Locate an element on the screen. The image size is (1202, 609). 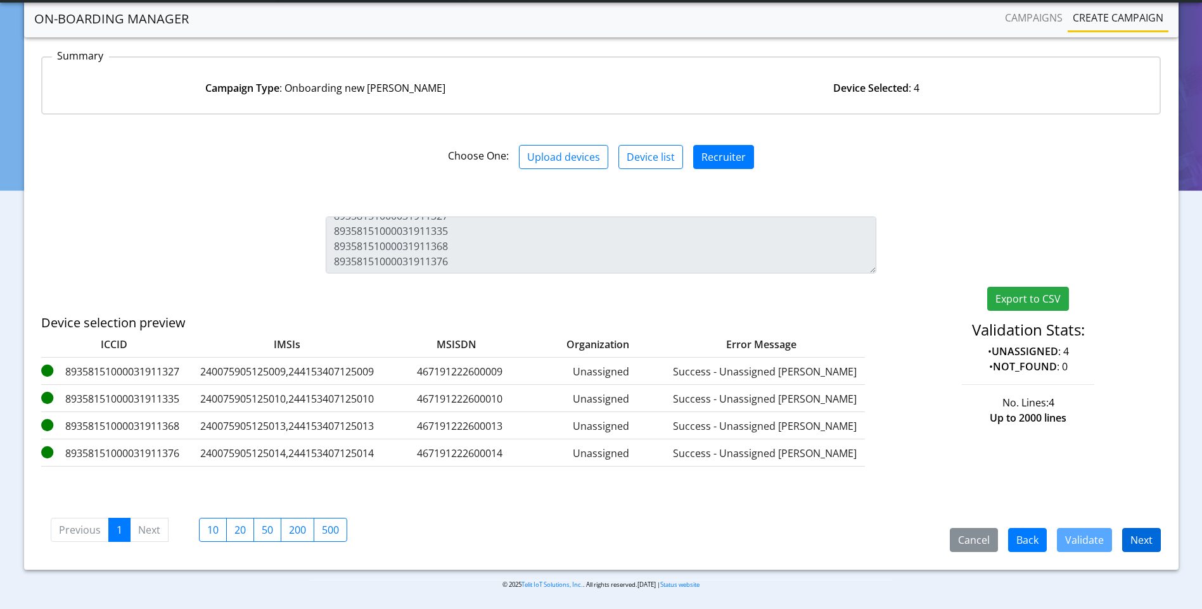
a: Telit IoT Solutions, Inc. is located at coordinates (552, 585).